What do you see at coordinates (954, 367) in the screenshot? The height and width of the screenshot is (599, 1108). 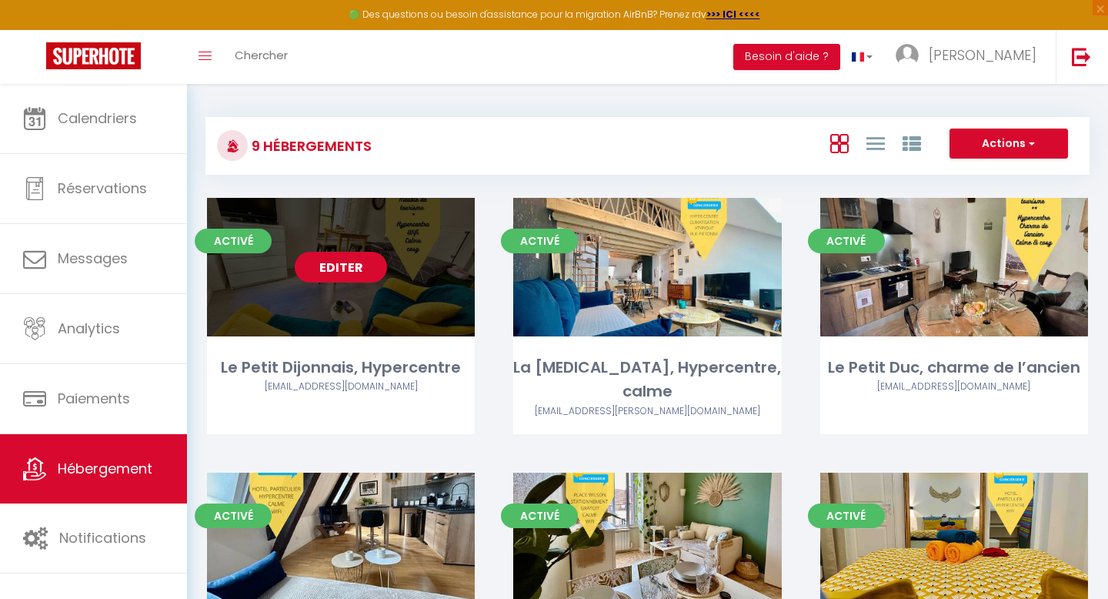 I see `div: Le Petit Duc, charme de l’ancien` at bounding box center [954, 367].